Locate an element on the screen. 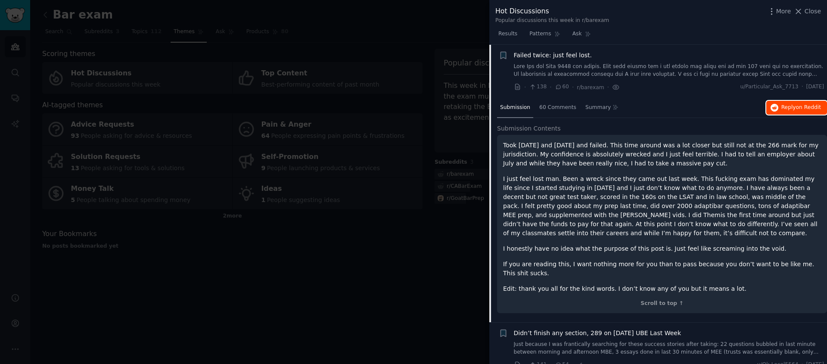 The height and width of the screenshot is (364, 827). span: Submission Contents is located at coordinates (529, 128).